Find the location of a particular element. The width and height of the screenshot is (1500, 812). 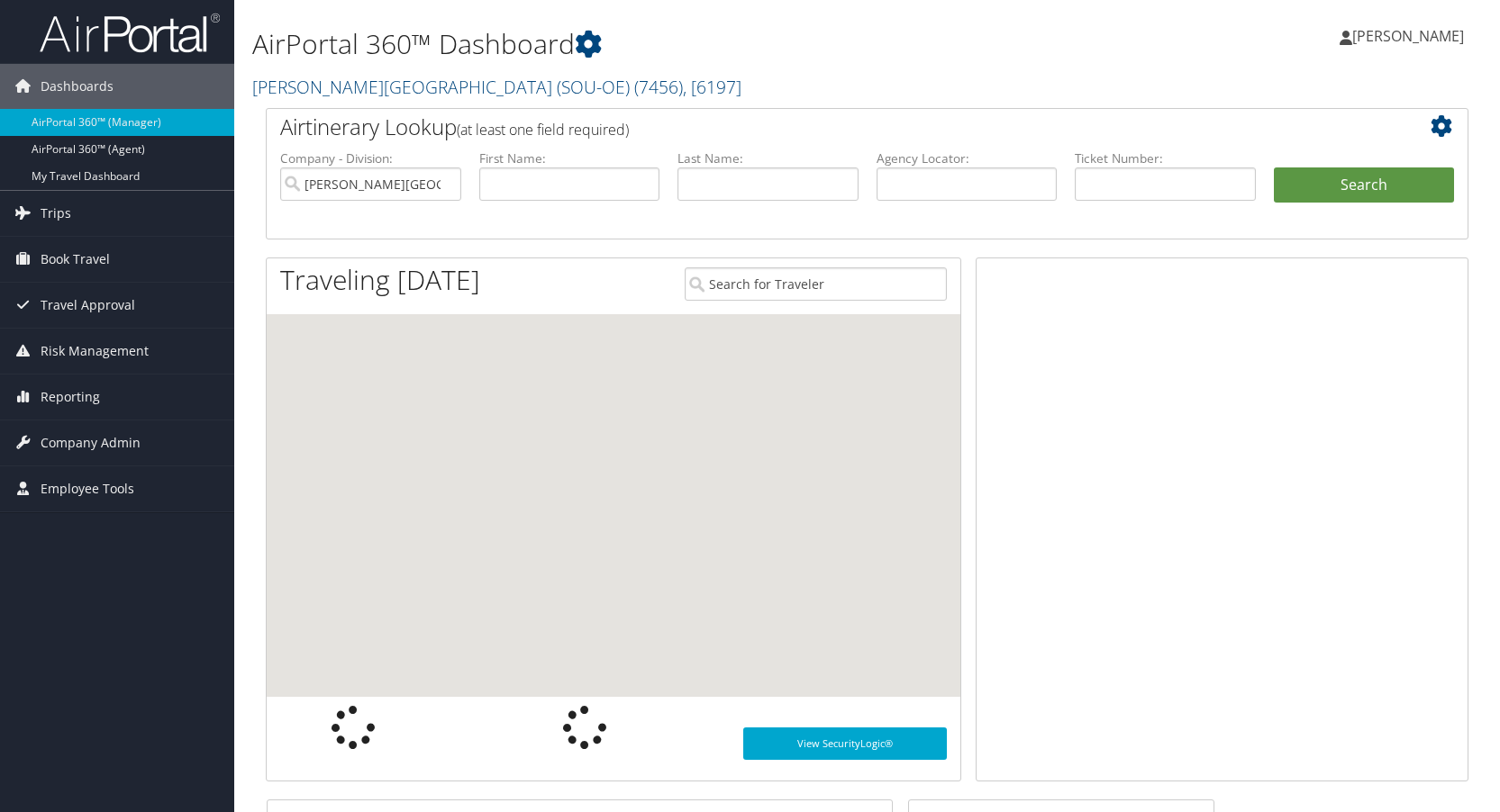

label: First Name: is located at coordinates (569, 158).